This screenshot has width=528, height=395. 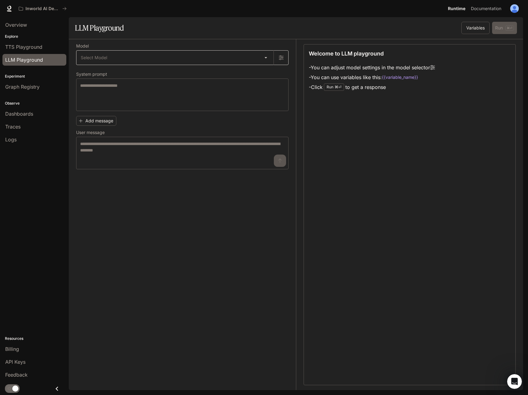 I want to click on button: Variables, so click(x=475, y=28).